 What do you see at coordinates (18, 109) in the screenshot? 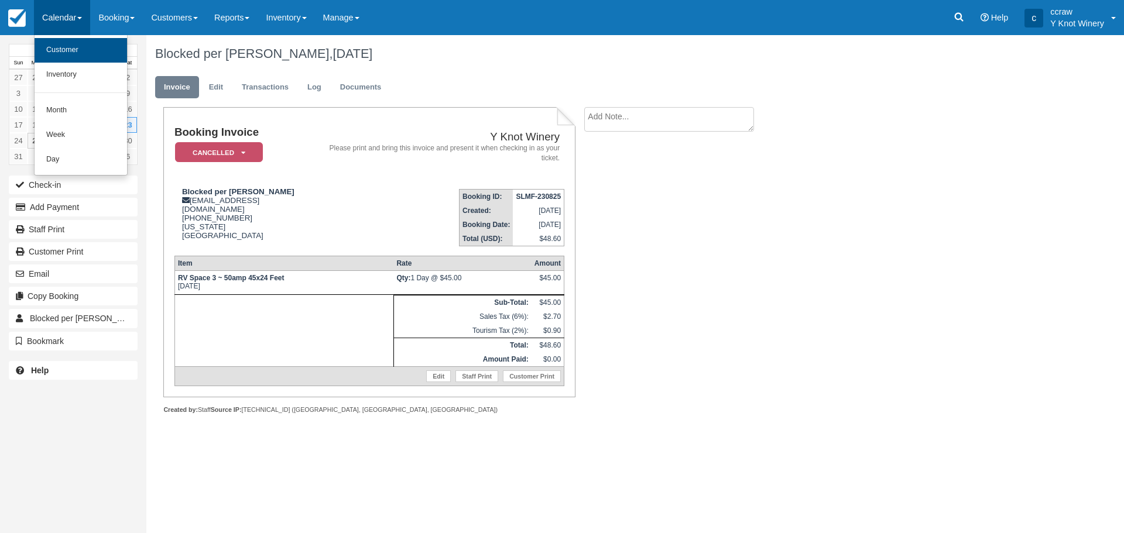
I see `a: 10` at bounding box center [18, 109].